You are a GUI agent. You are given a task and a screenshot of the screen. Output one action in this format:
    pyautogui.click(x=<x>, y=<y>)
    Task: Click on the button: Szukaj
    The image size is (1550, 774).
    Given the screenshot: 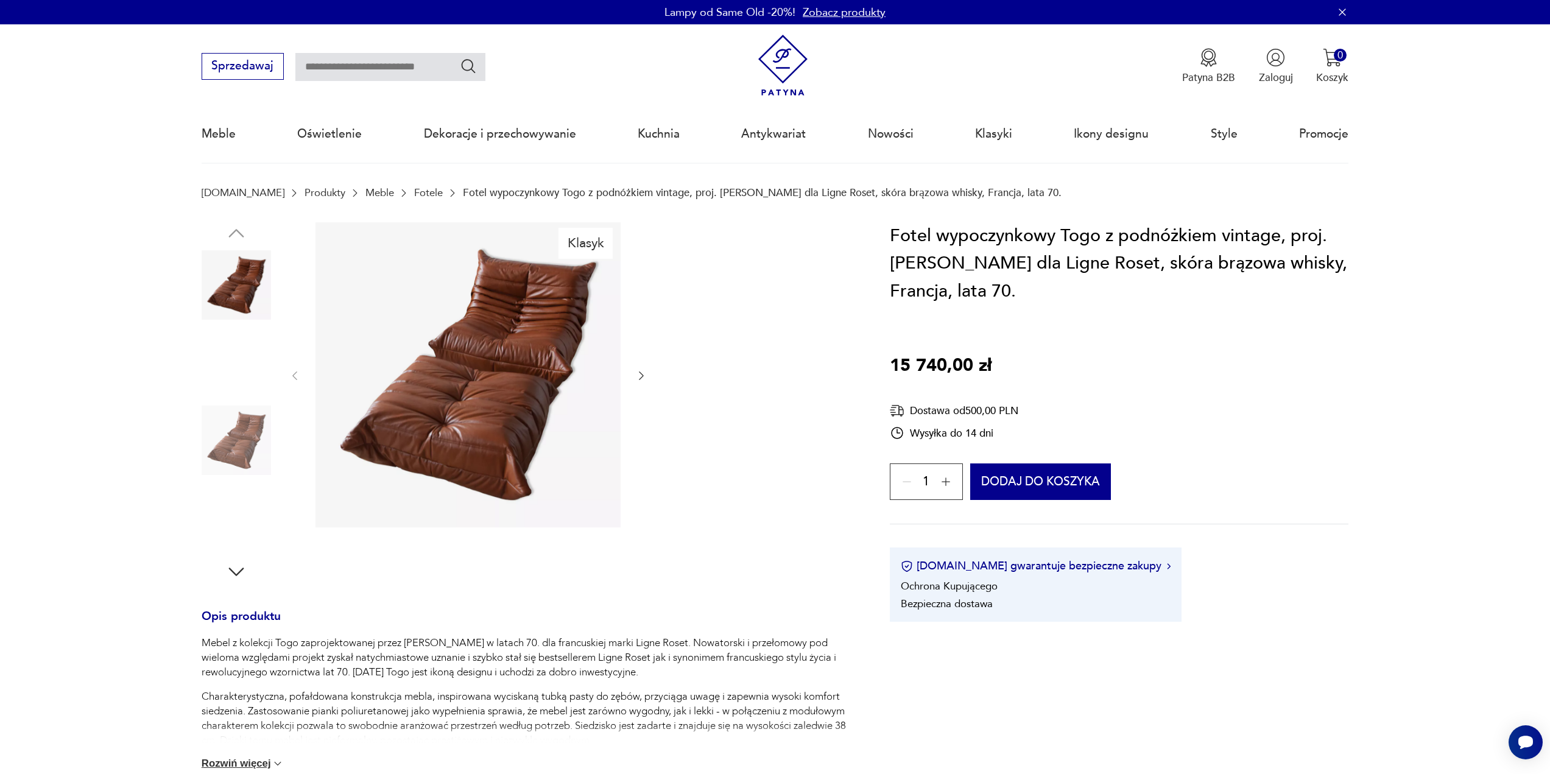 What is the action you would take?
    pyautogui.click(x=468, y=66)
    